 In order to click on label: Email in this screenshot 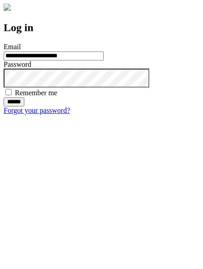, I will do `click(12, 46)`.